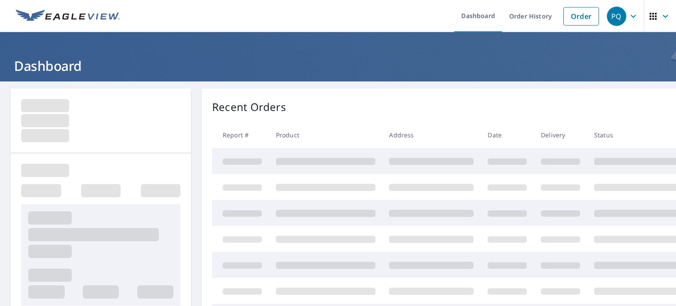 This screenshot has width=676, height=306. Describe the element at coordinates (68, 16) in the screenshot. I see `img: EV Logo` at that location.